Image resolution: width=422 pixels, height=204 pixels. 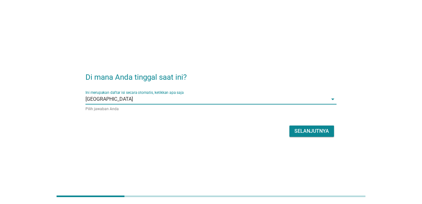 What do you see at coordinates (333, 99) in the screenshot?
I see `i: arrow_drop_down` at bounding box center [333, 99].